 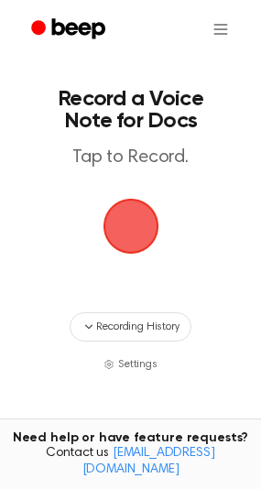 What do you see at coordinates (130, 365) in the screenshot?
I see `button: Settings` at bounding box center [130, 365].